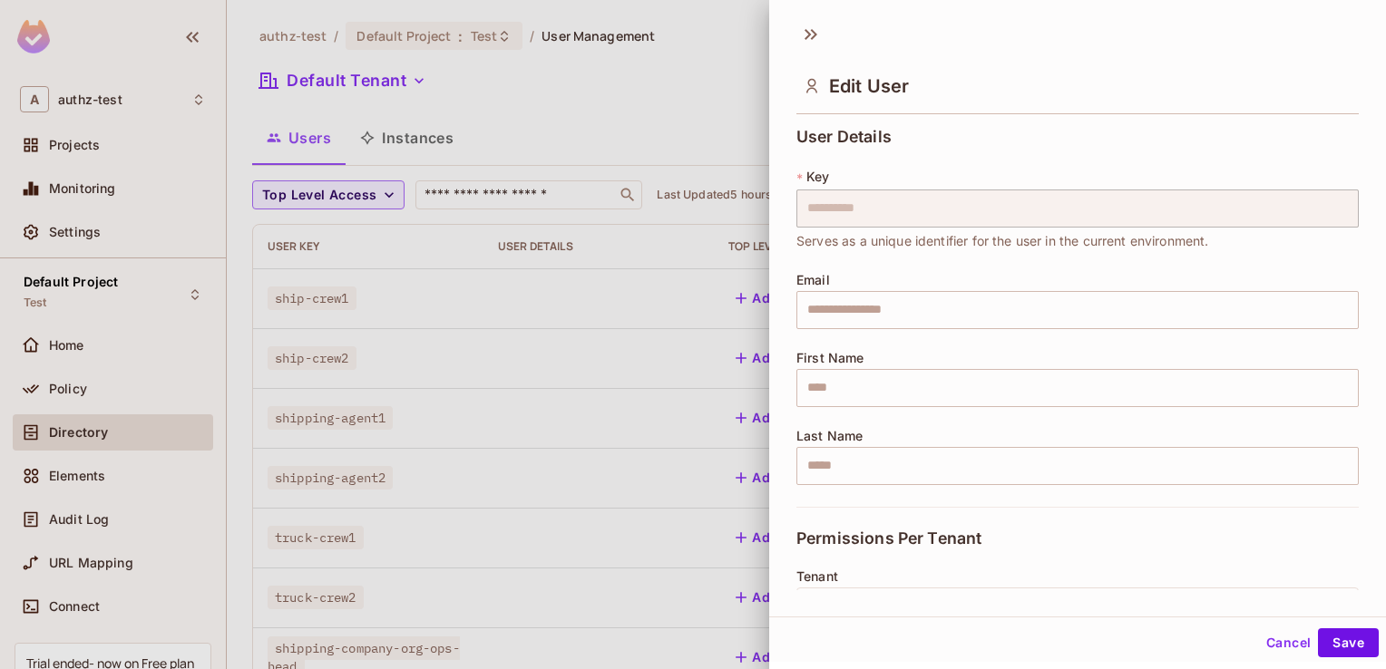 This screenshot has width=1386, height=669. Describe the element at coordinates (889, 539) in the screenshot. I see `span: Permissions Per Tenant` at that location.